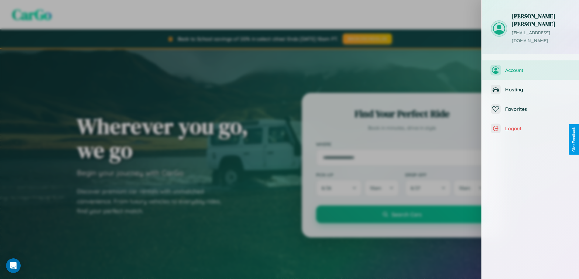  I want to click on button: Logout, so click(530, 128).